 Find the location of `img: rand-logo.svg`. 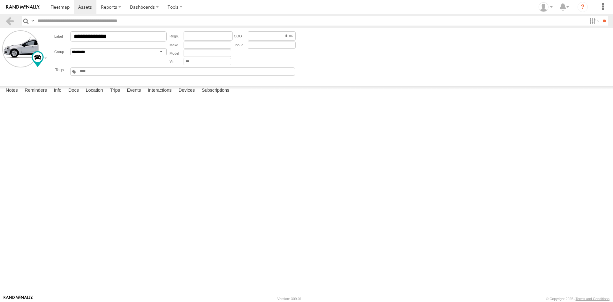

img: rand-logo.svg is located at coordinates (23, 7).